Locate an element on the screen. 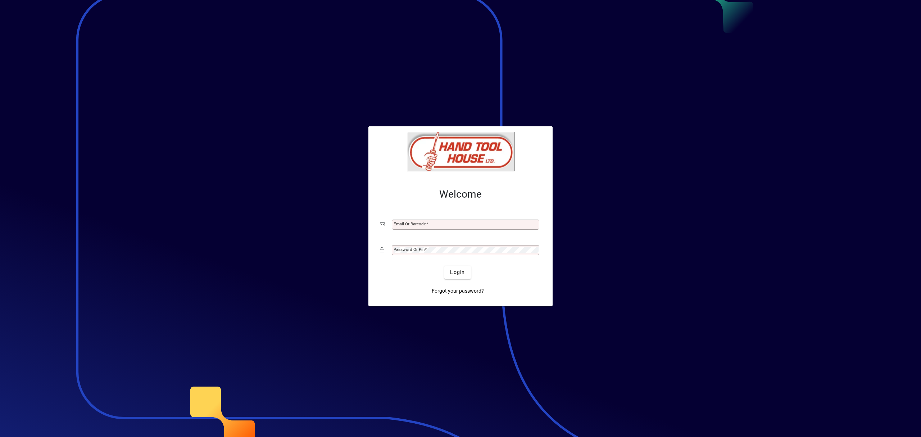 The image size is (921, 437). span: Login is located at coordinates (457, 272).